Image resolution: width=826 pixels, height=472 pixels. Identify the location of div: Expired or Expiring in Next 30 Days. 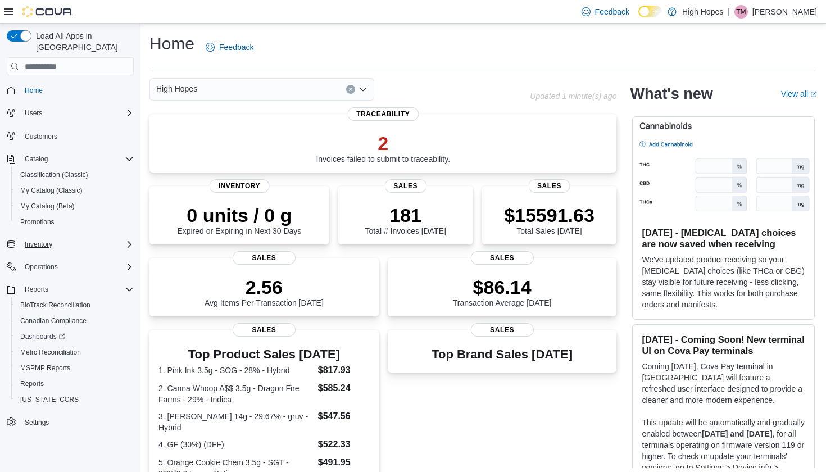
(239, 220).